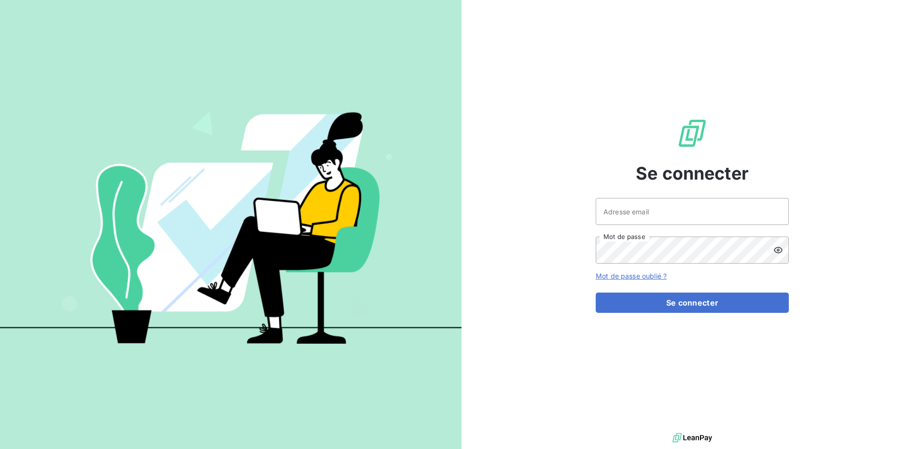 This screenshot has height=449, width=923. Describe the element at coordinates (692, 211) in the screenshot. I see `input: placeholder` at that location.